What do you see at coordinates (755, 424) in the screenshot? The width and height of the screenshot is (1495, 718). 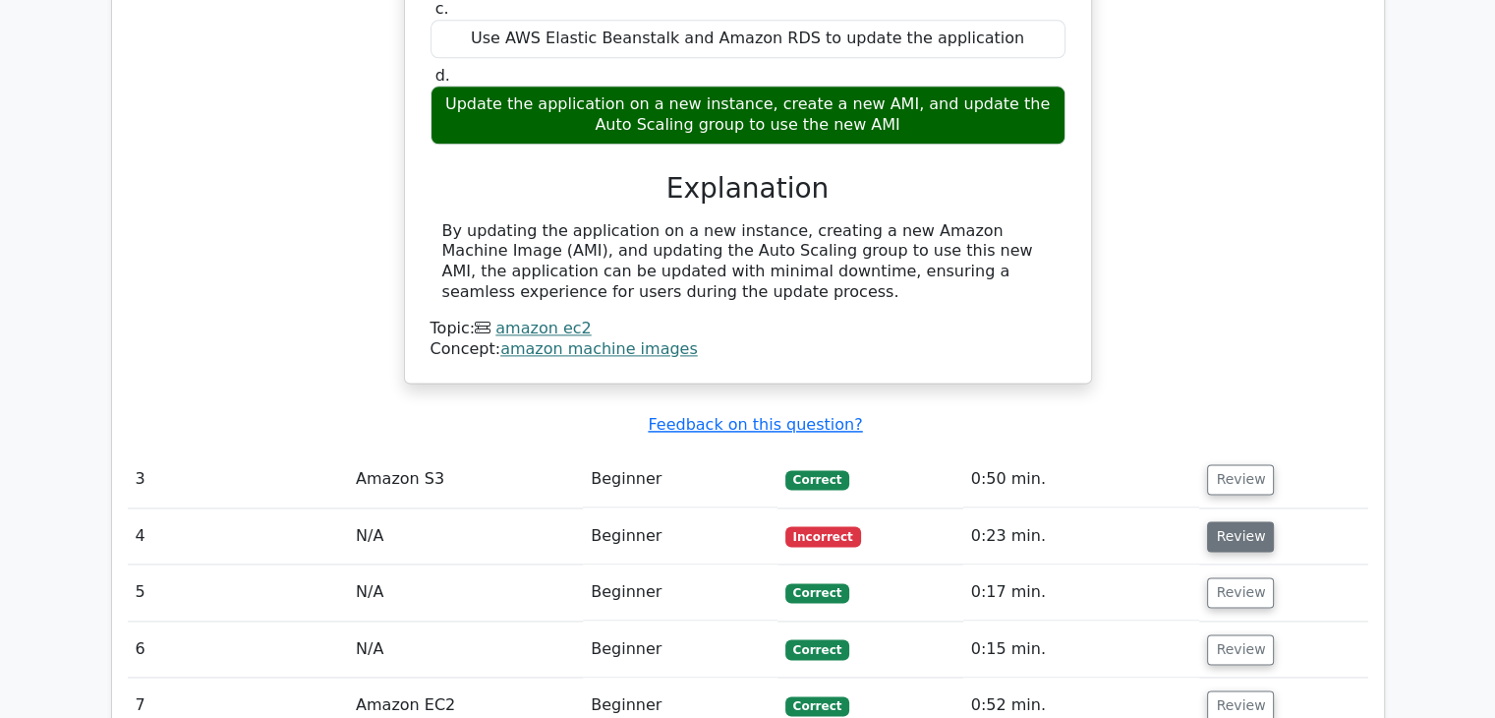 I see `u: Feedback on this question?` at bounding box center [755, 424].